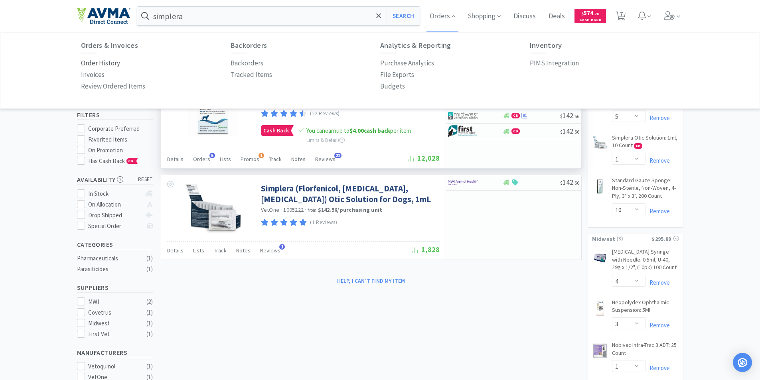 Image resolution: width=760 pixels, height=380 pixels. Describe the element at coordinates (212, 156) in the screenshot. I see `span: 5` at that location.